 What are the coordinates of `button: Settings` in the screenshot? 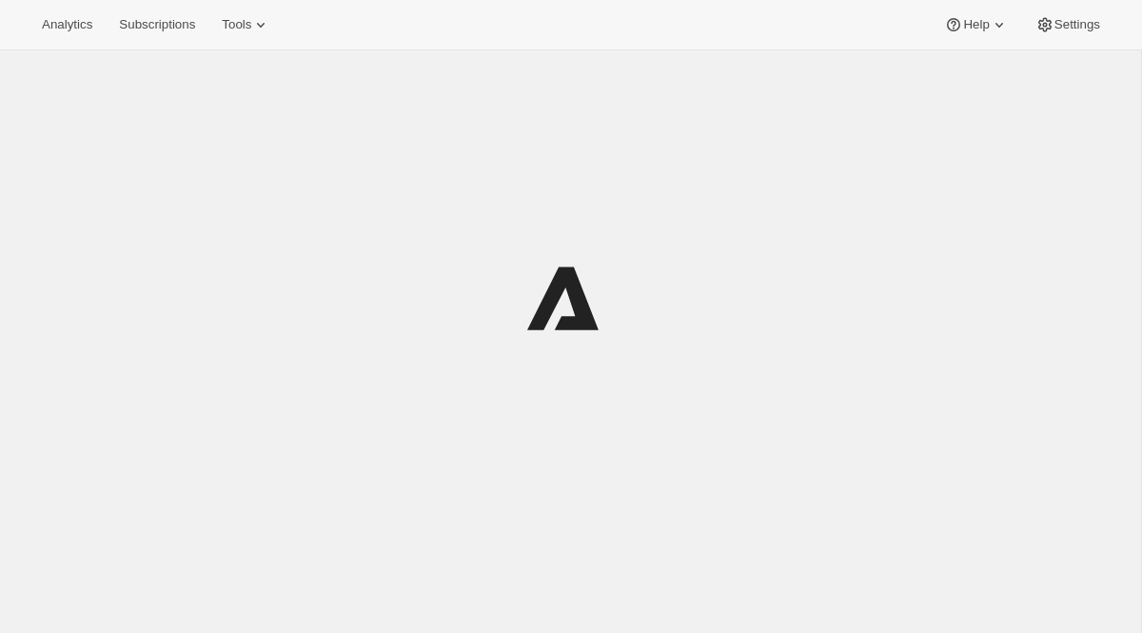 It's located at (1068, 25).